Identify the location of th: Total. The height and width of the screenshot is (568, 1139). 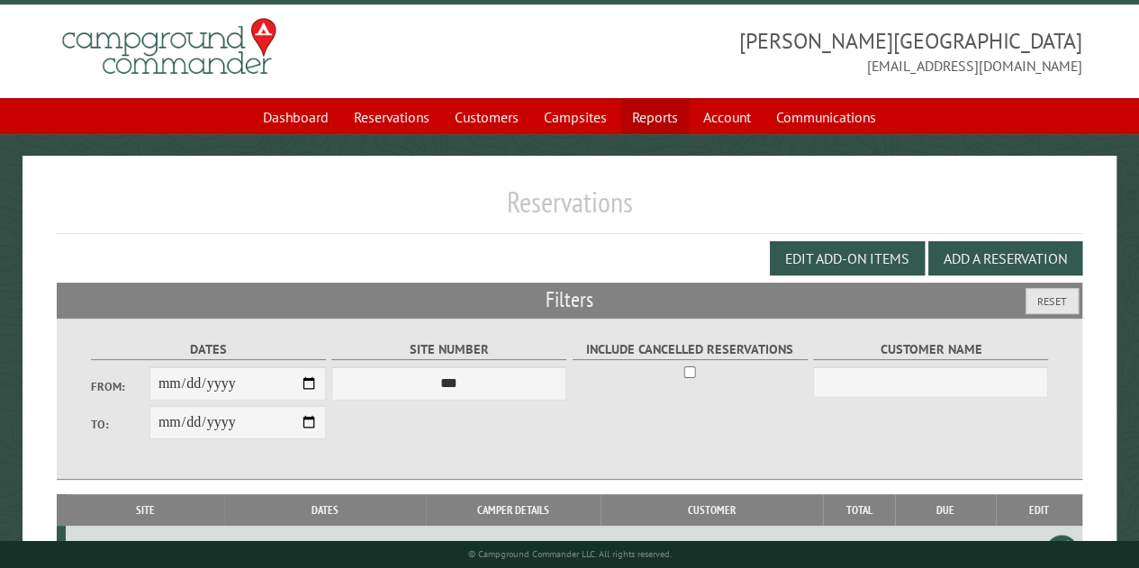
(859, 510).